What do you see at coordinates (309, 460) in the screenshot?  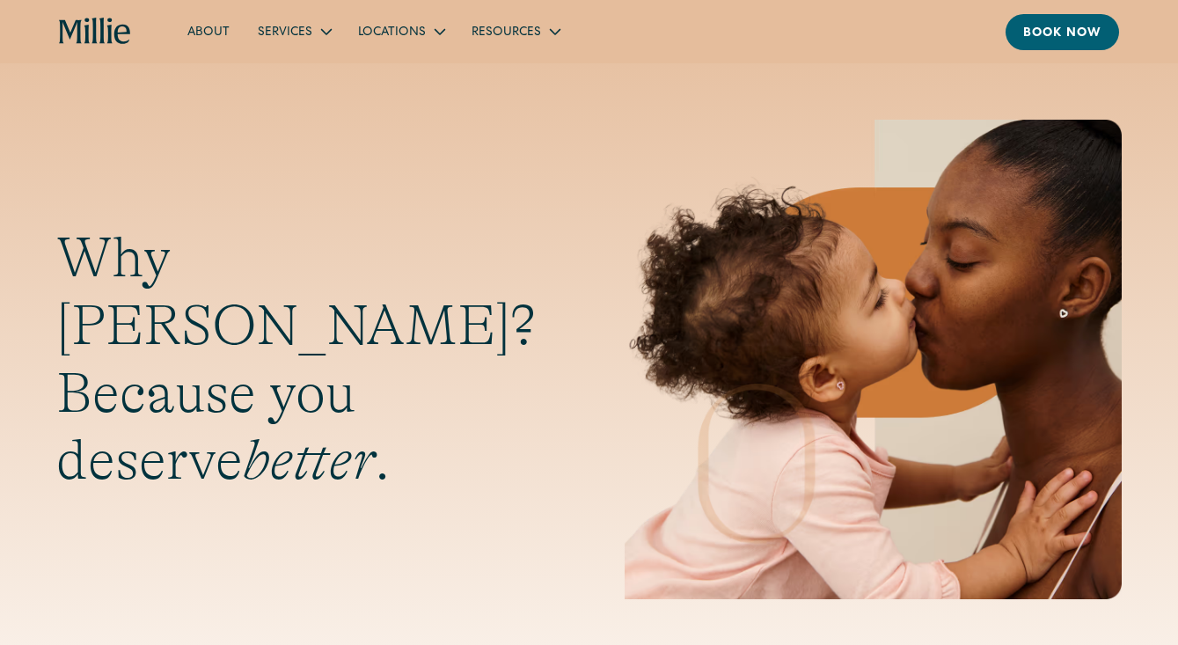 I see `em: better` at bounding box center [309, 460].